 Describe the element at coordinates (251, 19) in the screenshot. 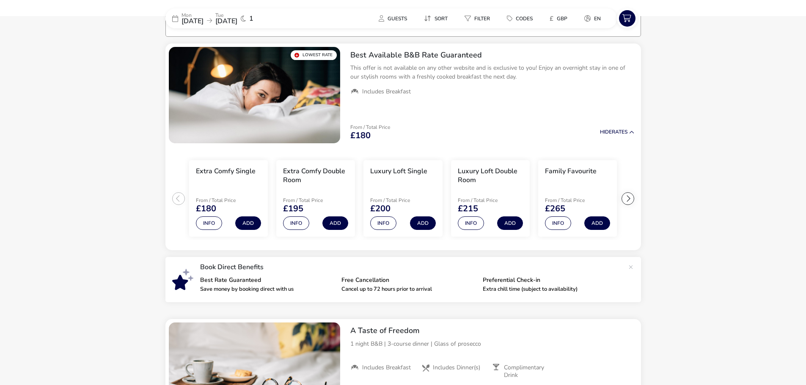

I see `span: 1` at that location.